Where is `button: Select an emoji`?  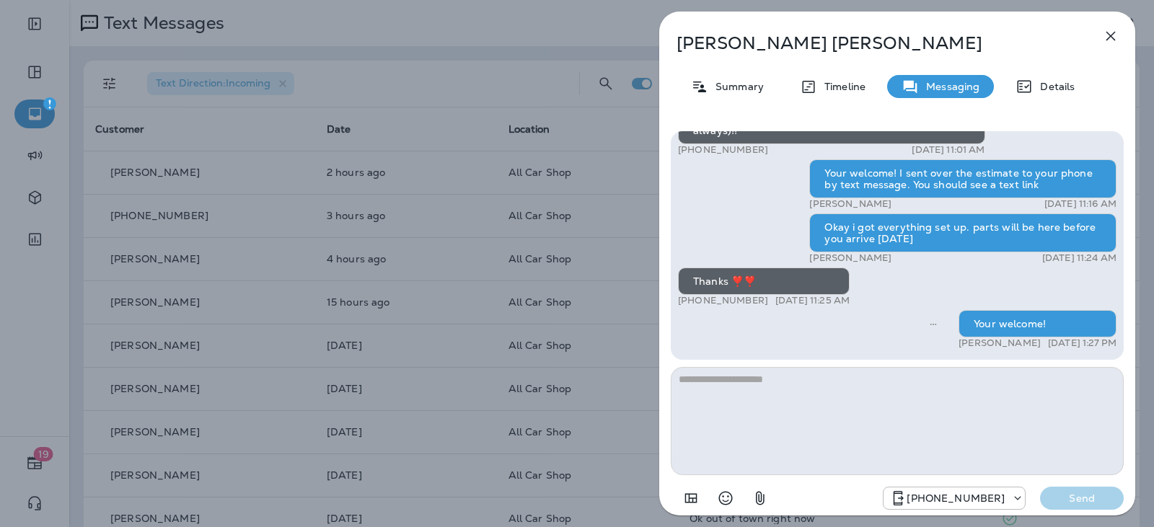
button: Select an emoji is located at coordinates (726, 499).